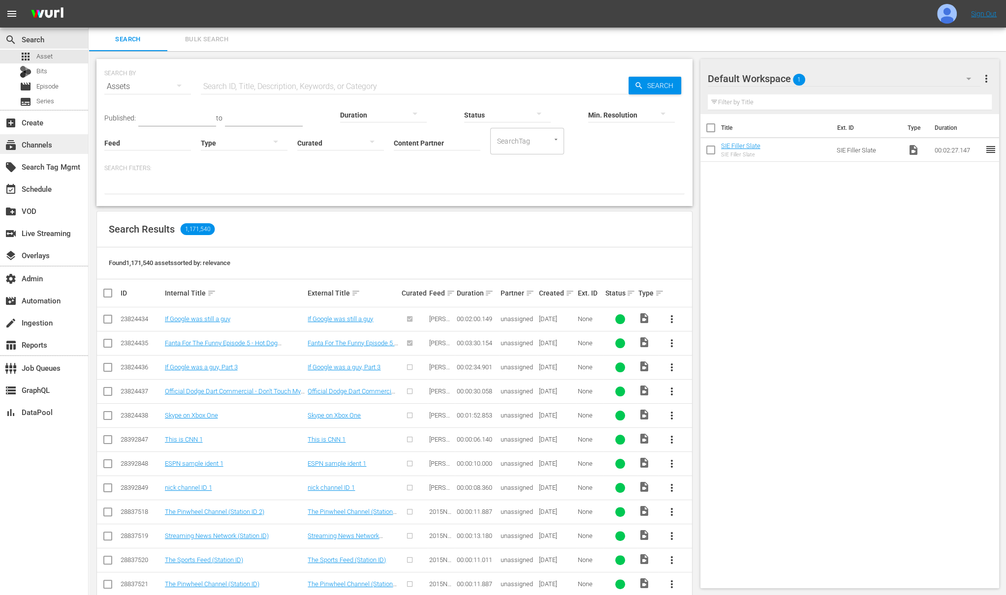 The image size is (1006, 595). Describe the element at coordinates (148, 87) in the screenshot. I see `div: Assets` at that location.